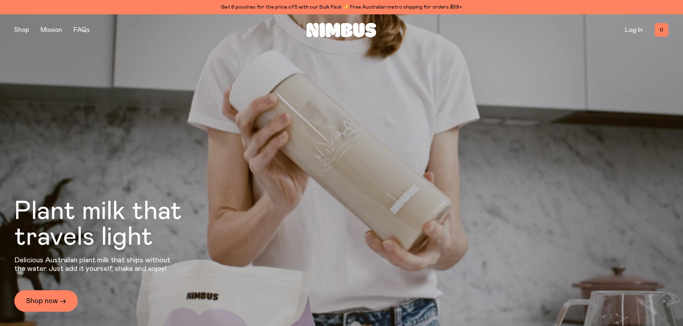  Describe the element at coordinates (81, 30) in the screenshot. I see `a: FAQs` at that location.